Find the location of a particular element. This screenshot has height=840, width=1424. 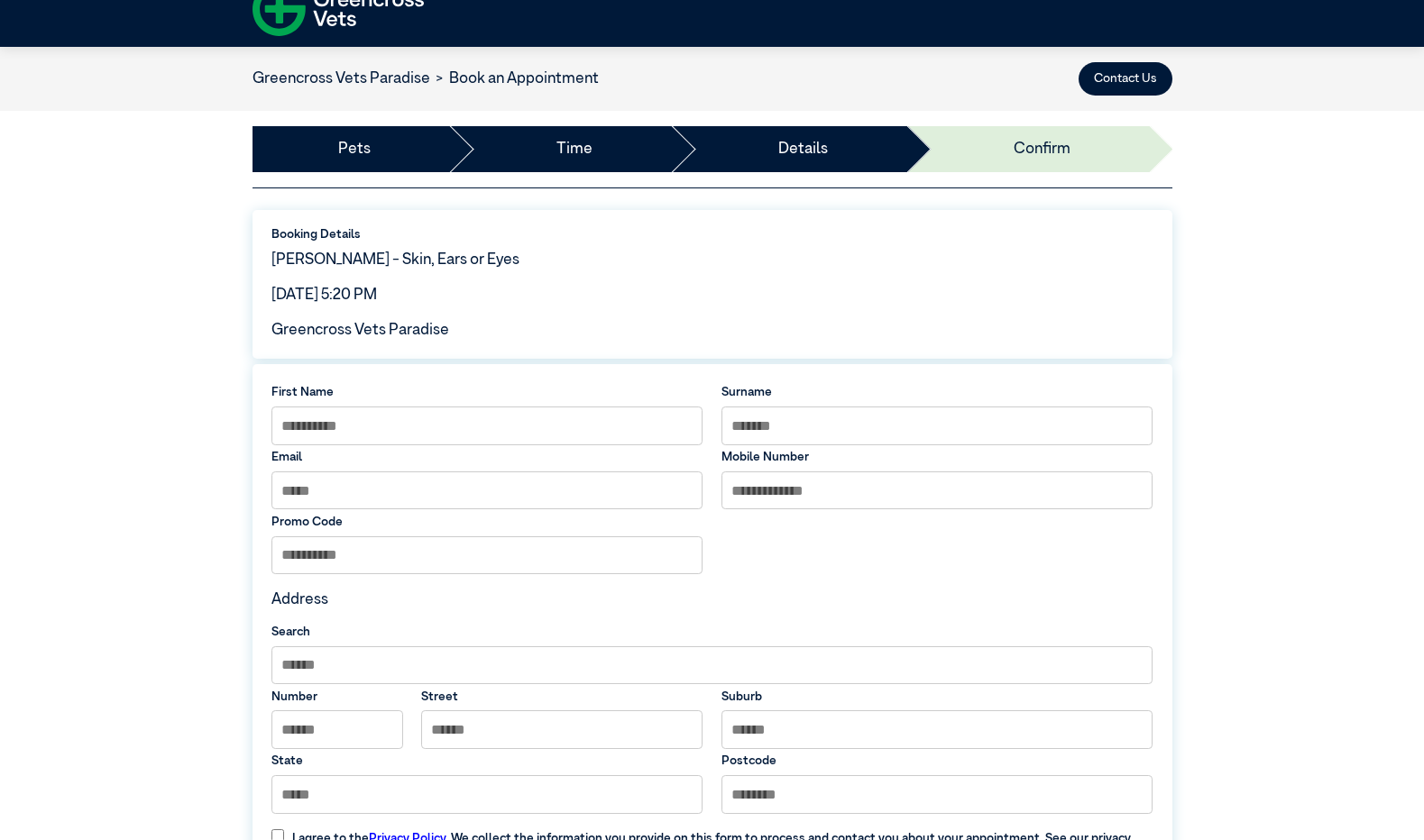

h4: Address is located at coordinates (712, 600).